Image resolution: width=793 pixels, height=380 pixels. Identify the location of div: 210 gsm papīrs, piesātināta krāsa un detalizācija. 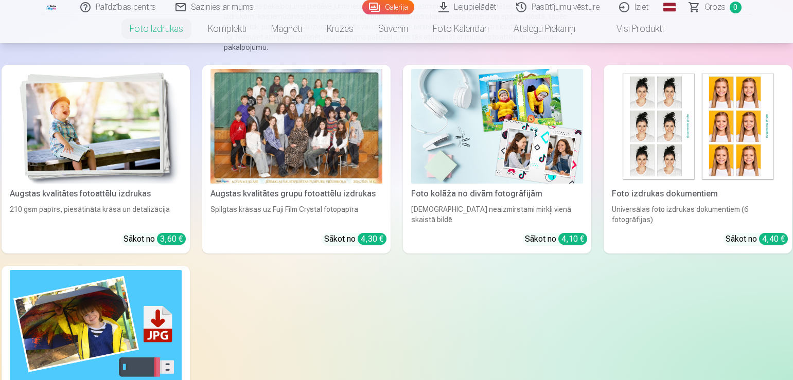
(96, 215).